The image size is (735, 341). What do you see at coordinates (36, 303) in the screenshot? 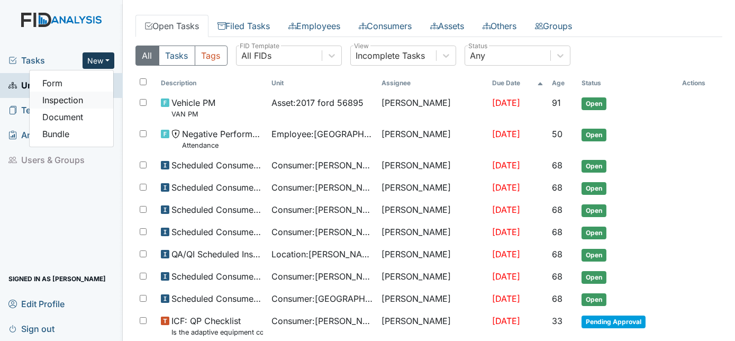
I see `span: Edit Profile` at bounding box center [36, 303].